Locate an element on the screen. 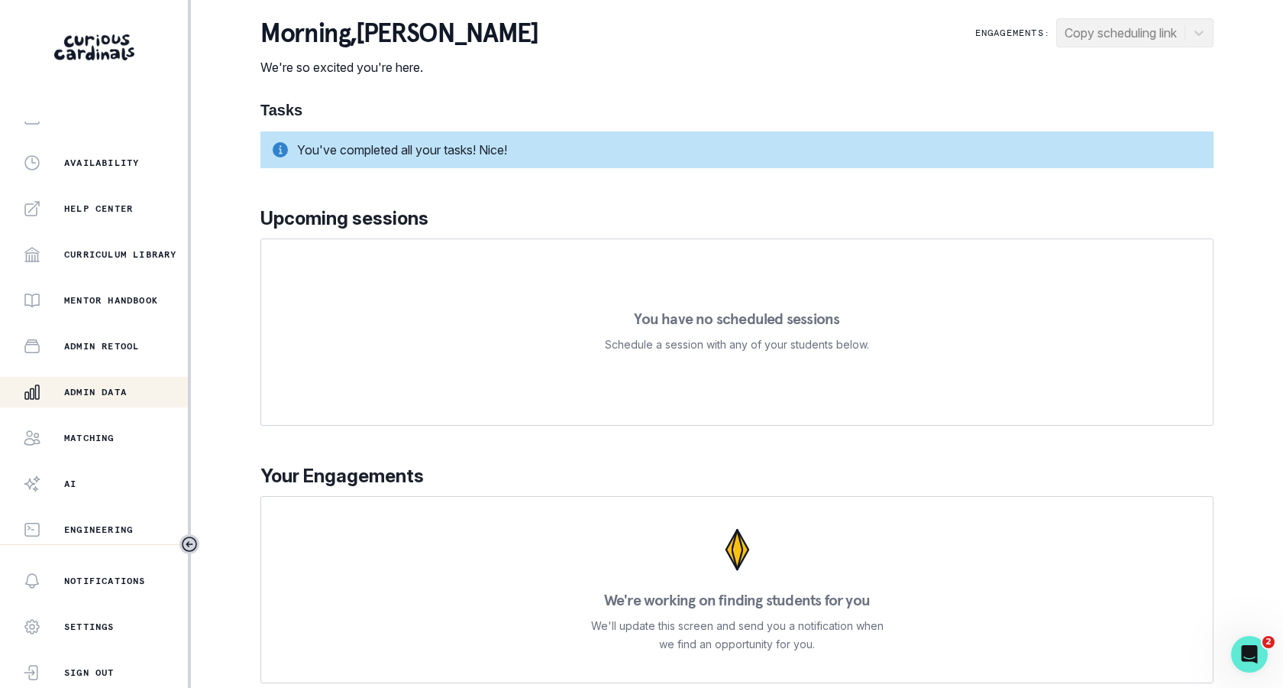 The width and height of the screenshot is (1283, 688). p: We're so excited you're here. is located at coordinates (399, 67).